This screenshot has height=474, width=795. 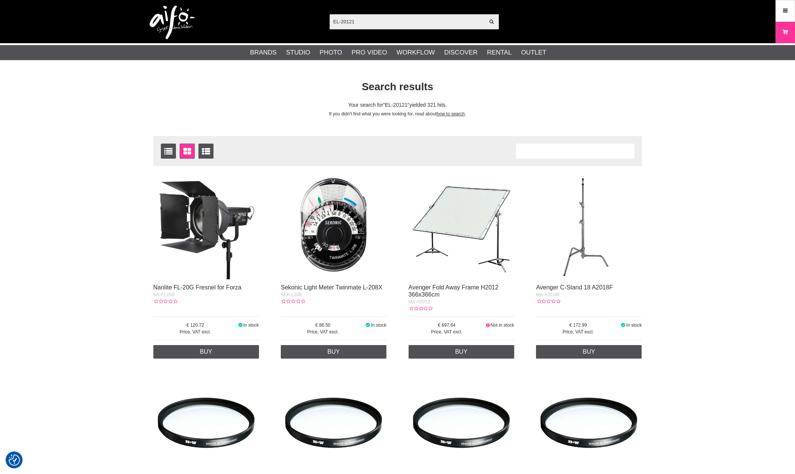 I want to click on span: 172.99, so click(x=578, y=325).